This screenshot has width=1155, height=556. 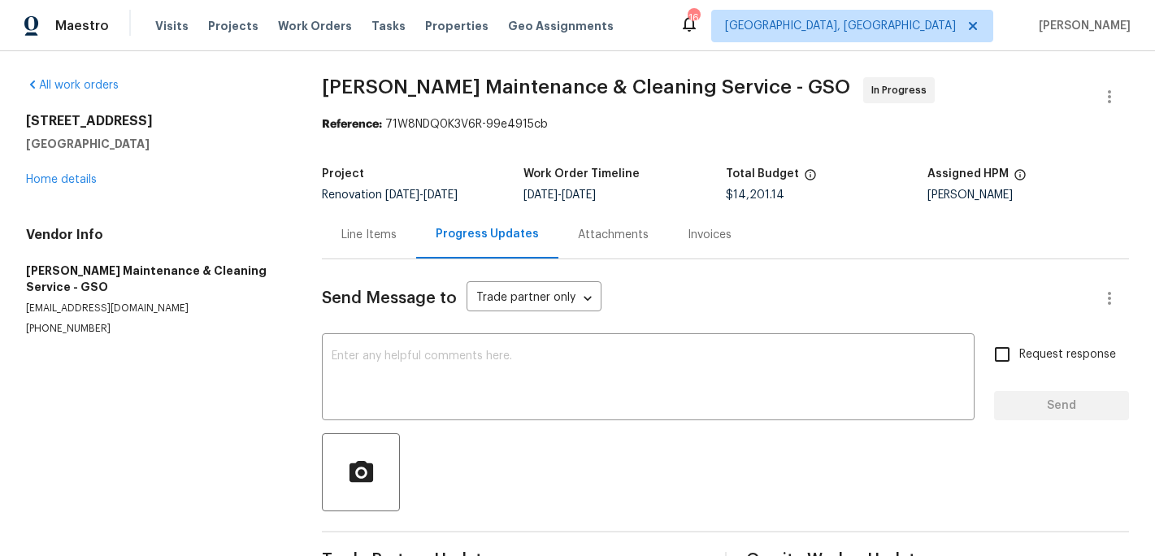 What do you see at coordinates (1067, 354) in the screenshot?
I see `span: Request response` at bounding box center [1067, 354].